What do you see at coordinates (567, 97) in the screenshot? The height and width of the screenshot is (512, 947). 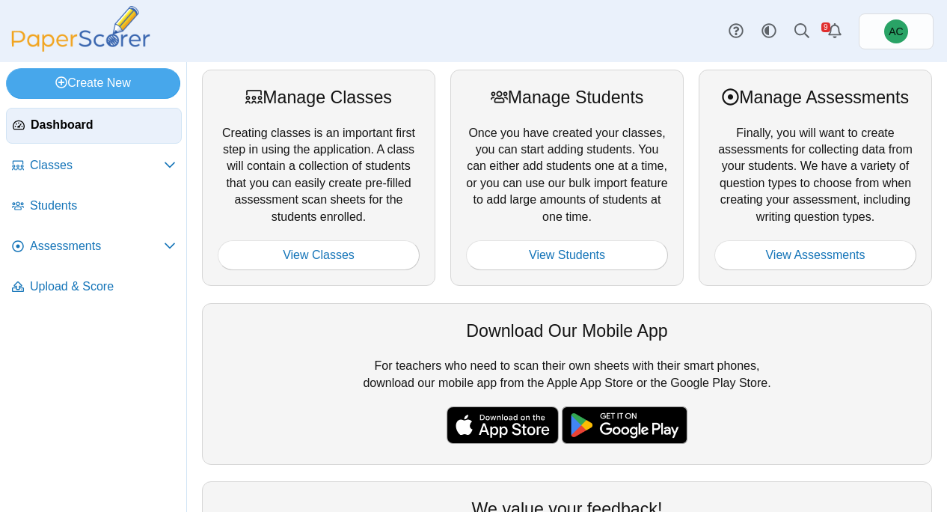 I see `div: Manage Students` at bounding box center [567, 97].